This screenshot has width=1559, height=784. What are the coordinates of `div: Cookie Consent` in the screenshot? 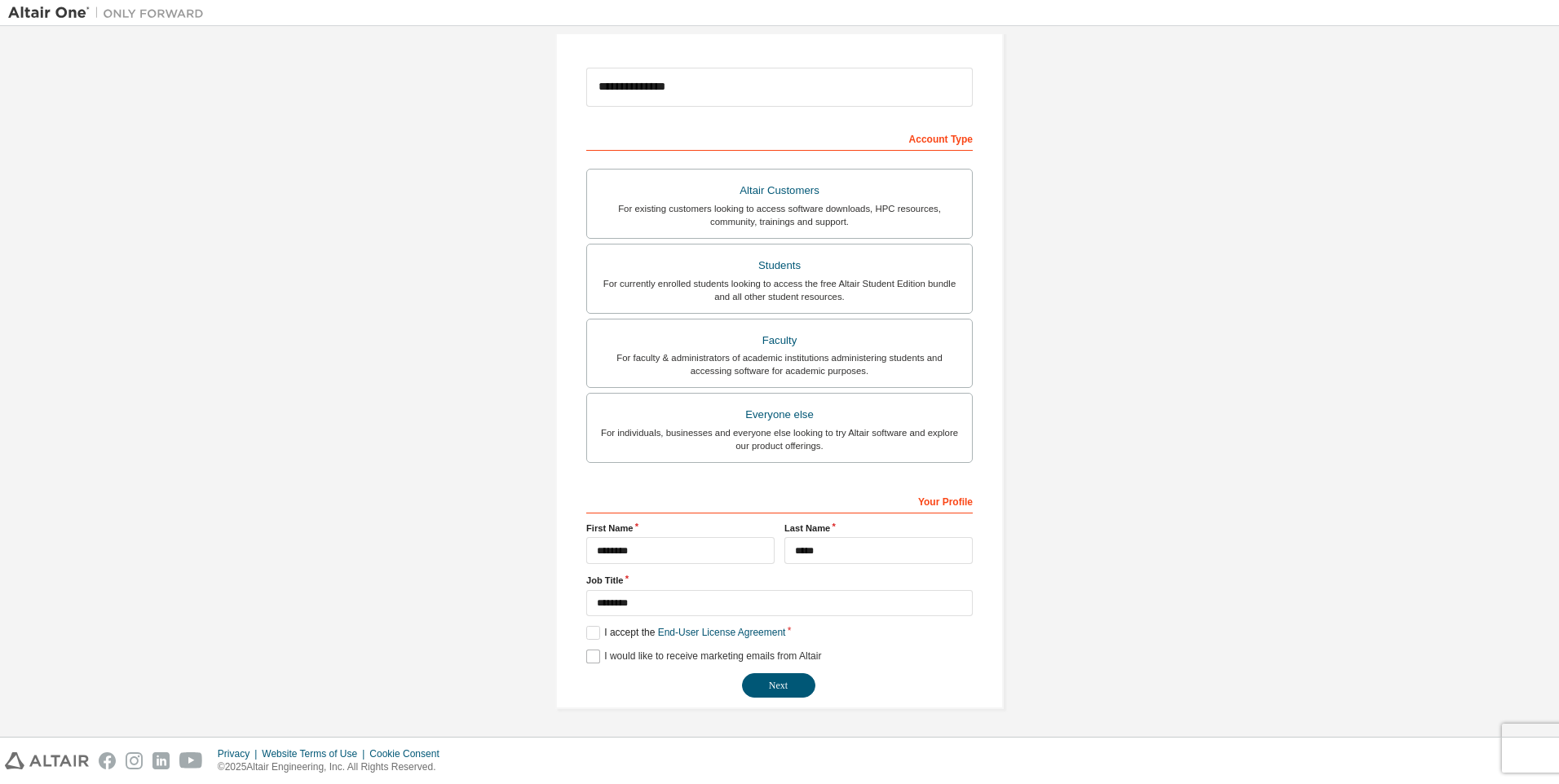 It's located at (409, 754).